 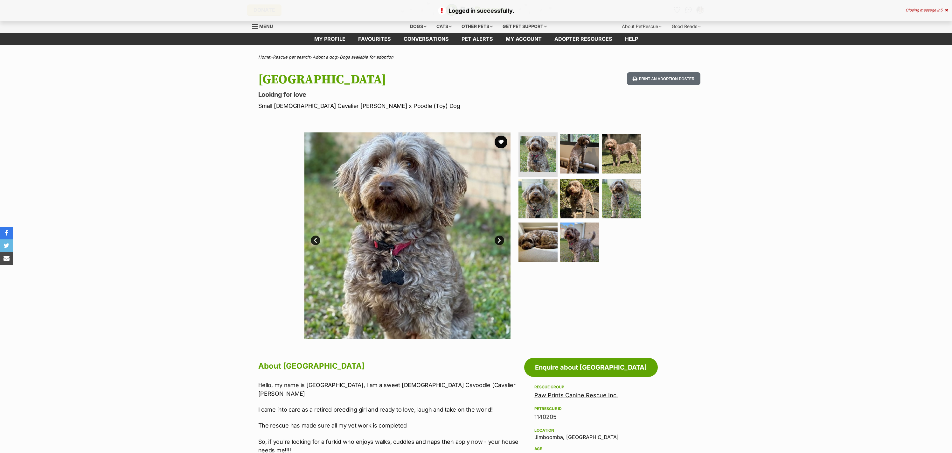 I want to click on div: Age, so click(x=591, y=449).